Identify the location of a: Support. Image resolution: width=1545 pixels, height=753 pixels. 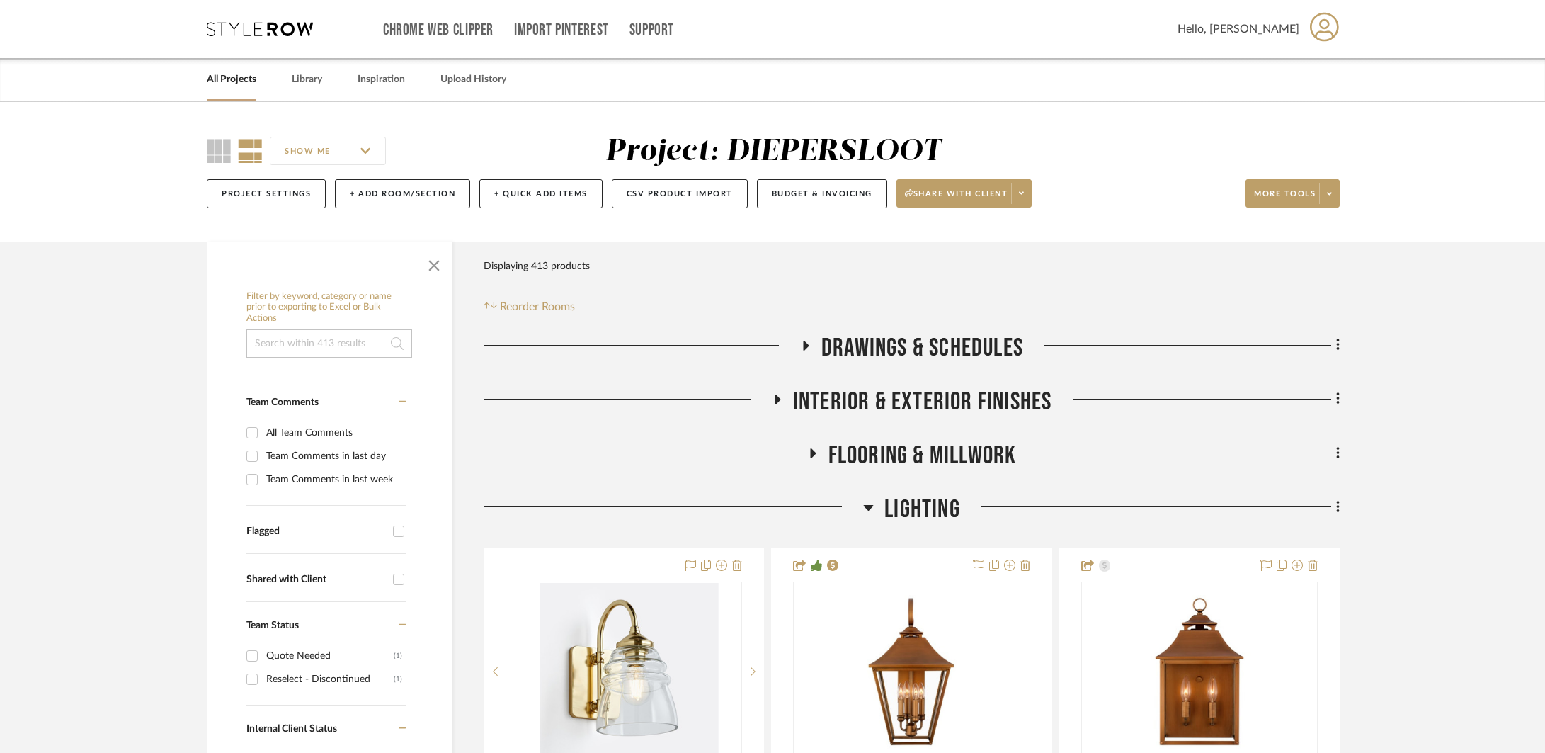
(651, 30).